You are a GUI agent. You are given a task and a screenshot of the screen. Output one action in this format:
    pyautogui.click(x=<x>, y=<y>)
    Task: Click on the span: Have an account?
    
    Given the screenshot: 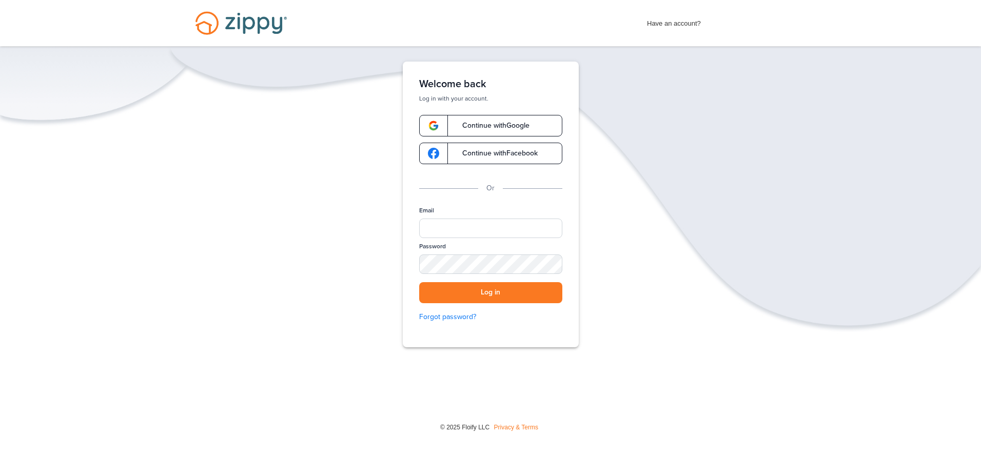 What is the action you would take?
    pyautogui.click(x=674, y=21)
    